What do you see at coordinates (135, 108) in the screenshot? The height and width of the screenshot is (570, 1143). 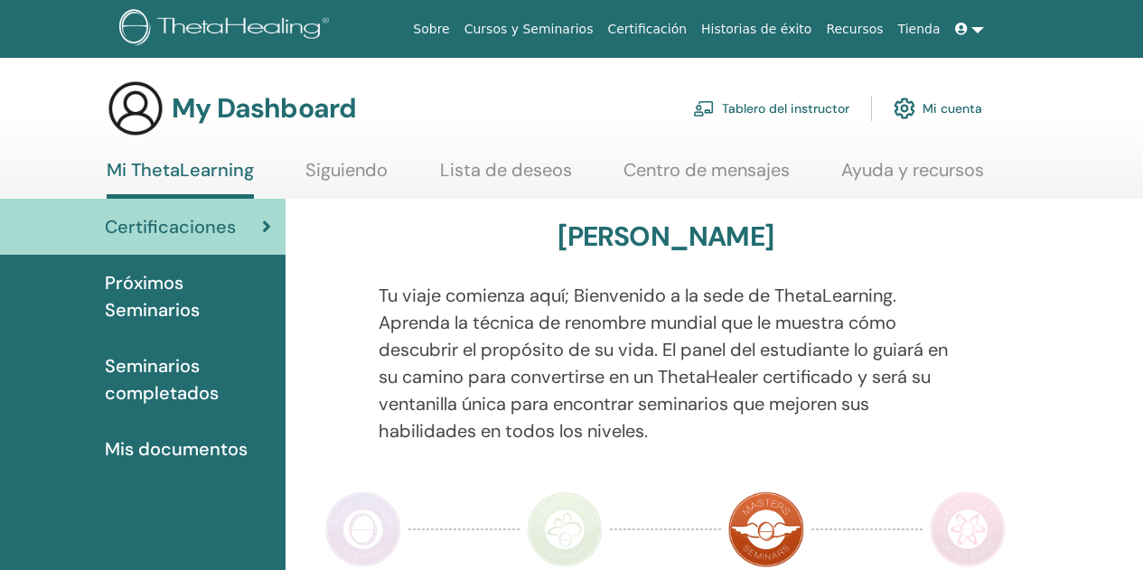 I see `img: generic-user-icon.jpg` at bounding box center [135, 108].